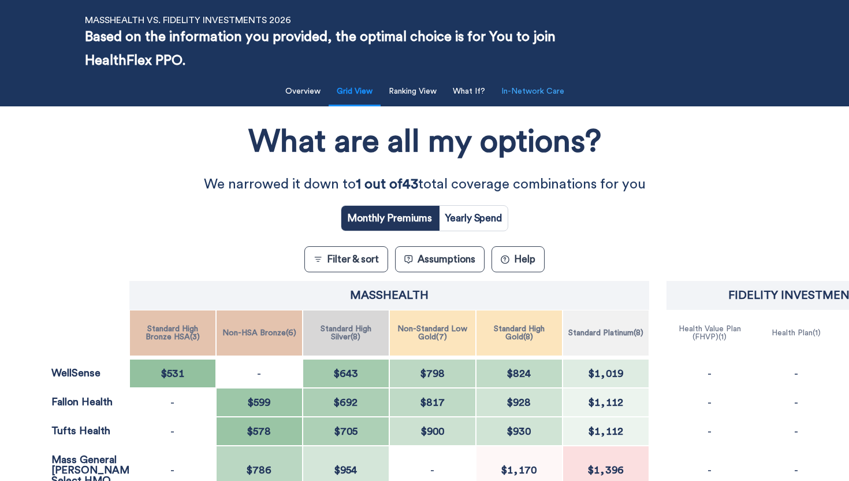  I want to click on p: MassHealth, so click(389, 295).